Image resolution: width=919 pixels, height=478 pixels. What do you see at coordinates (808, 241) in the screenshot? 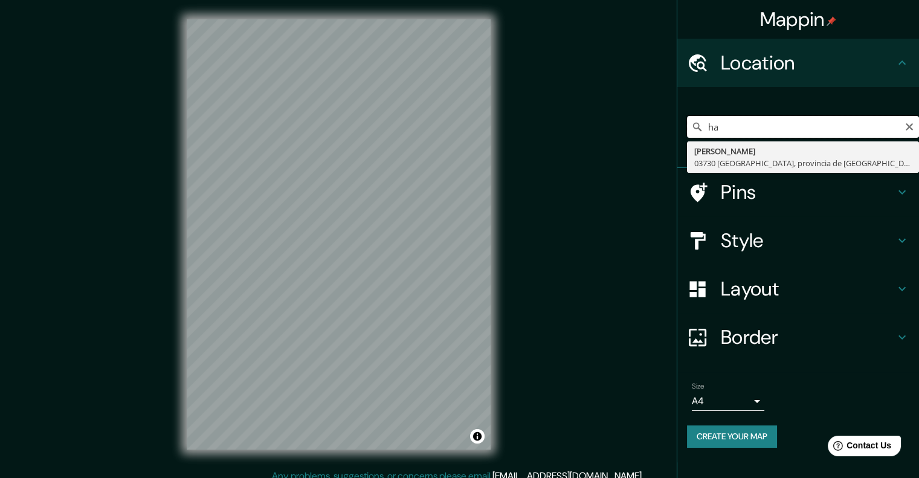
I see `h4: Style` at bounding box center [808, 241].